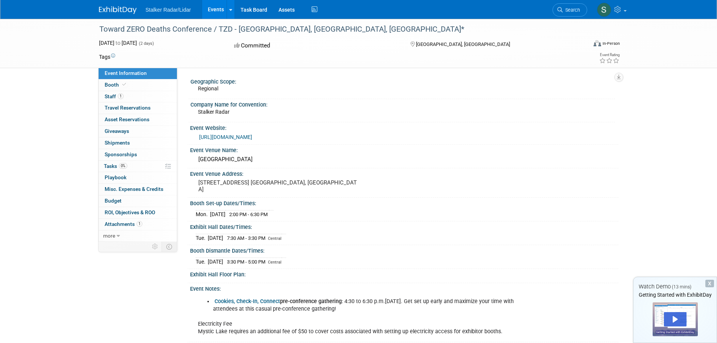 Image resolution: width=717 pixels, height=343 pixels. Describe the element at coordinates (138, 108) in the screenshot. I see `a: Travel Reservations` at that location.